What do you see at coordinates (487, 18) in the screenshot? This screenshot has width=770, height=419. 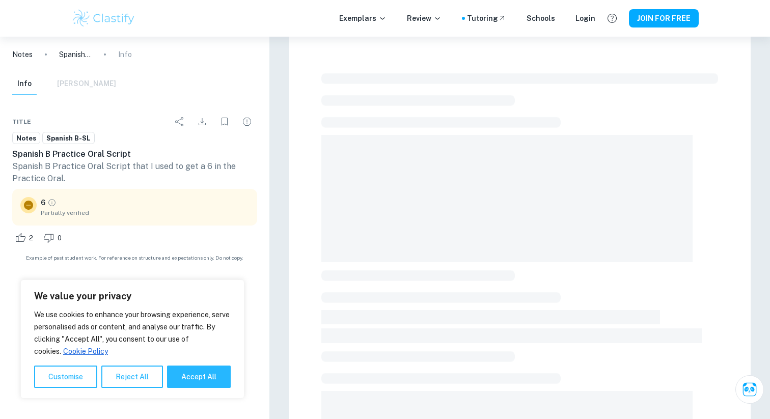 I see `a: Tutoring` at bounding box center [487, 18].